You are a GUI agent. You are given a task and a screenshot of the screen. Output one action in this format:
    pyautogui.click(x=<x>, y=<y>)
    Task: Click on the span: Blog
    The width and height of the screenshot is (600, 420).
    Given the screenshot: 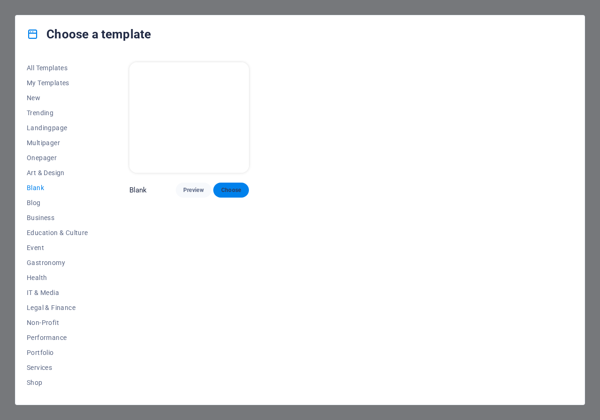 What is the action you would take?
    pyautogui.click(x=57, y=203)
    